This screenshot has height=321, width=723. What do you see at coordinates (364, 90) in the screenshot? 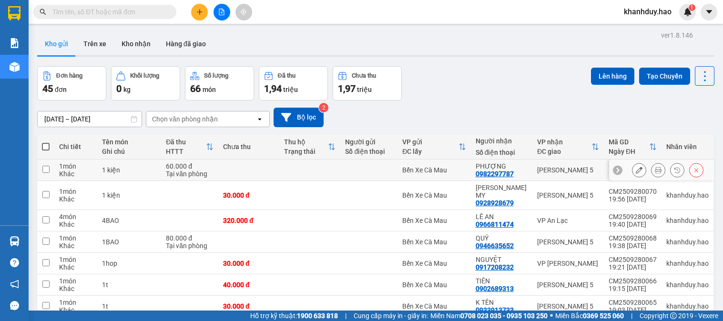
I see `span: triệu` at bounding box center [364, 90].